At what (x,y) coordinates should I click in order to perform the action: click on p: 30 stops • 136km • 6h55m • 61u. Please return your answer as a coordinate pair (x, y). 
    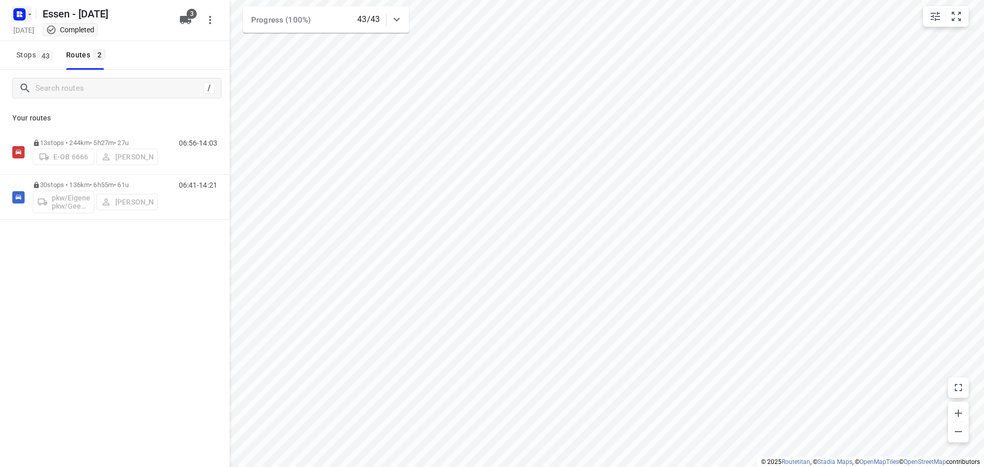
    Looking at the image, I should click on (95, 184).